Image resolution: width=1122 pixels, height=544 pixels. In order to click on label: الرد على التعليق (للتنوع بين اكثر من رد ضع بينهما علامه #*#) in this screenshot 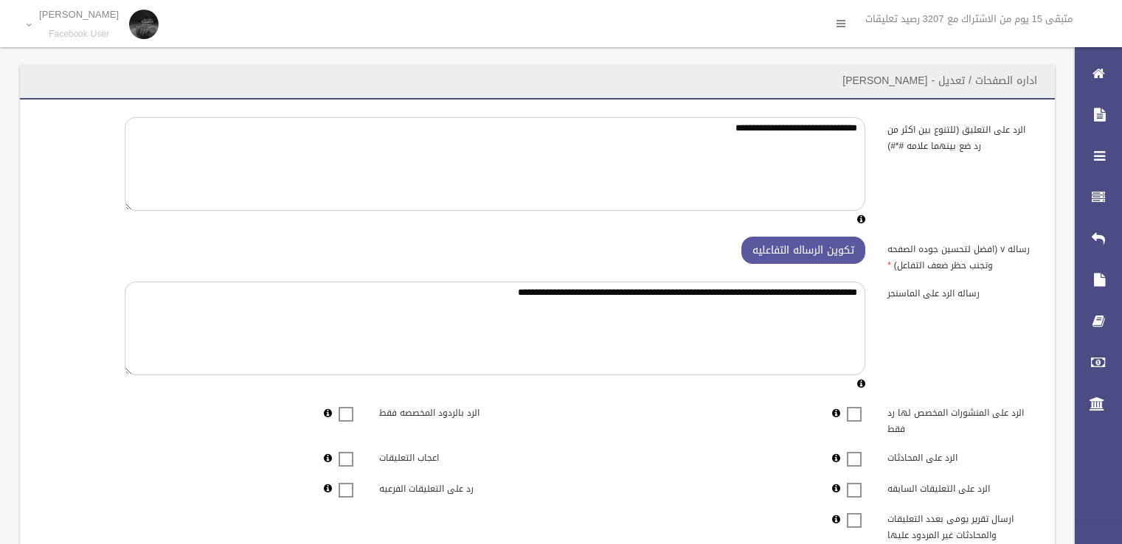, I will do `click(961, 136)`.